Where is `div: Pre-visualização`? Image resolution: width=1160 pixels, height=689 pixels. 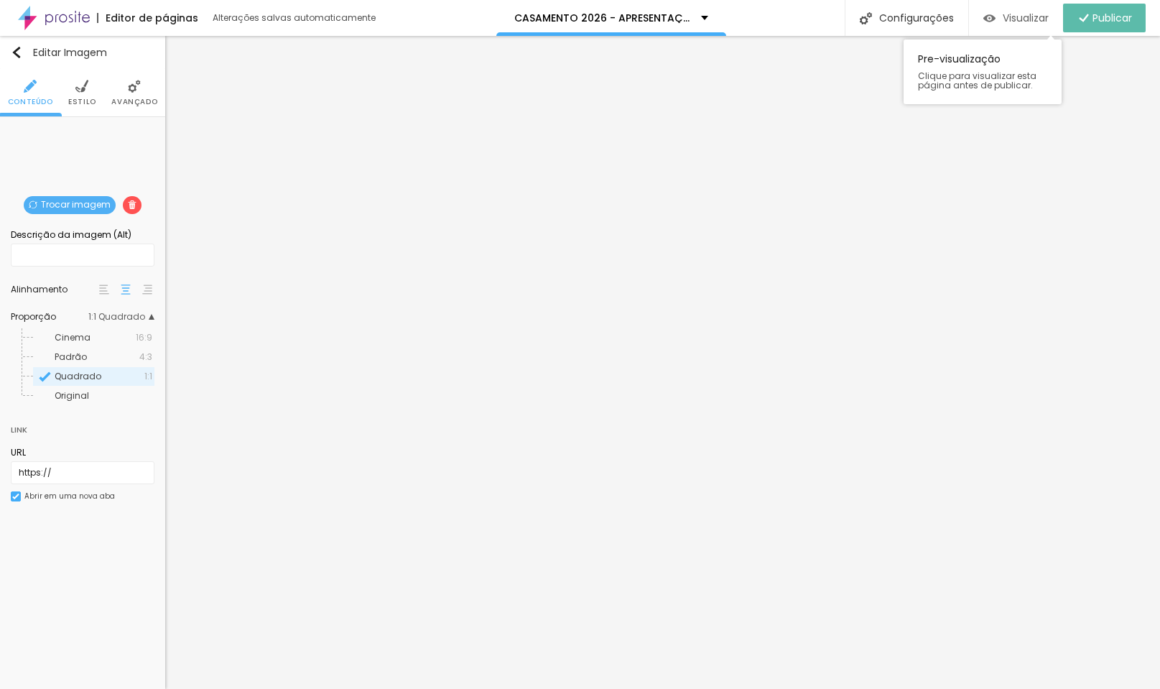
div: Pre-visualização is located at coordinates (982, 72).